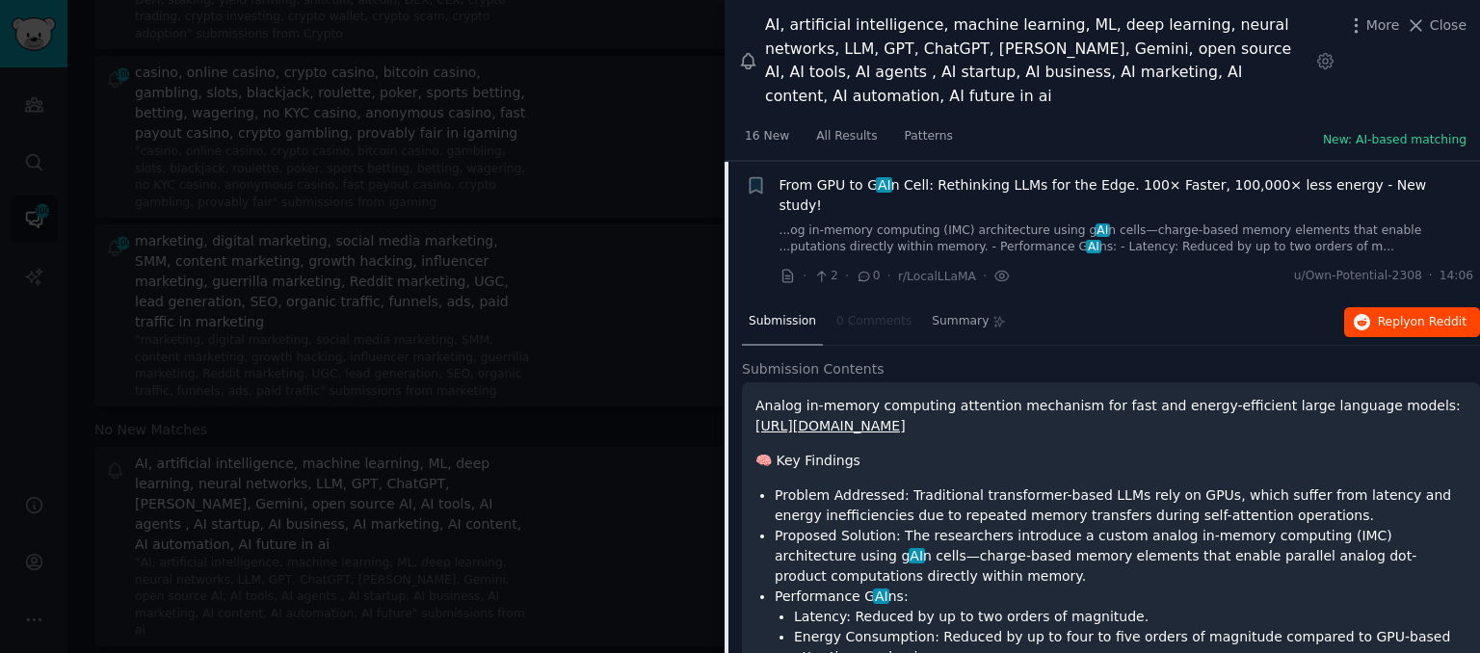 The width and height of the screenshot is (1480, 653). What do you see at coordinates (1126, 196) in the screenshot?
I see `a: From GPU to GAIn Cell: Rethinking LLMs for the Edge. 100× Faster, 100,000× less energy - New study!` at bounding box center [1126, 196].